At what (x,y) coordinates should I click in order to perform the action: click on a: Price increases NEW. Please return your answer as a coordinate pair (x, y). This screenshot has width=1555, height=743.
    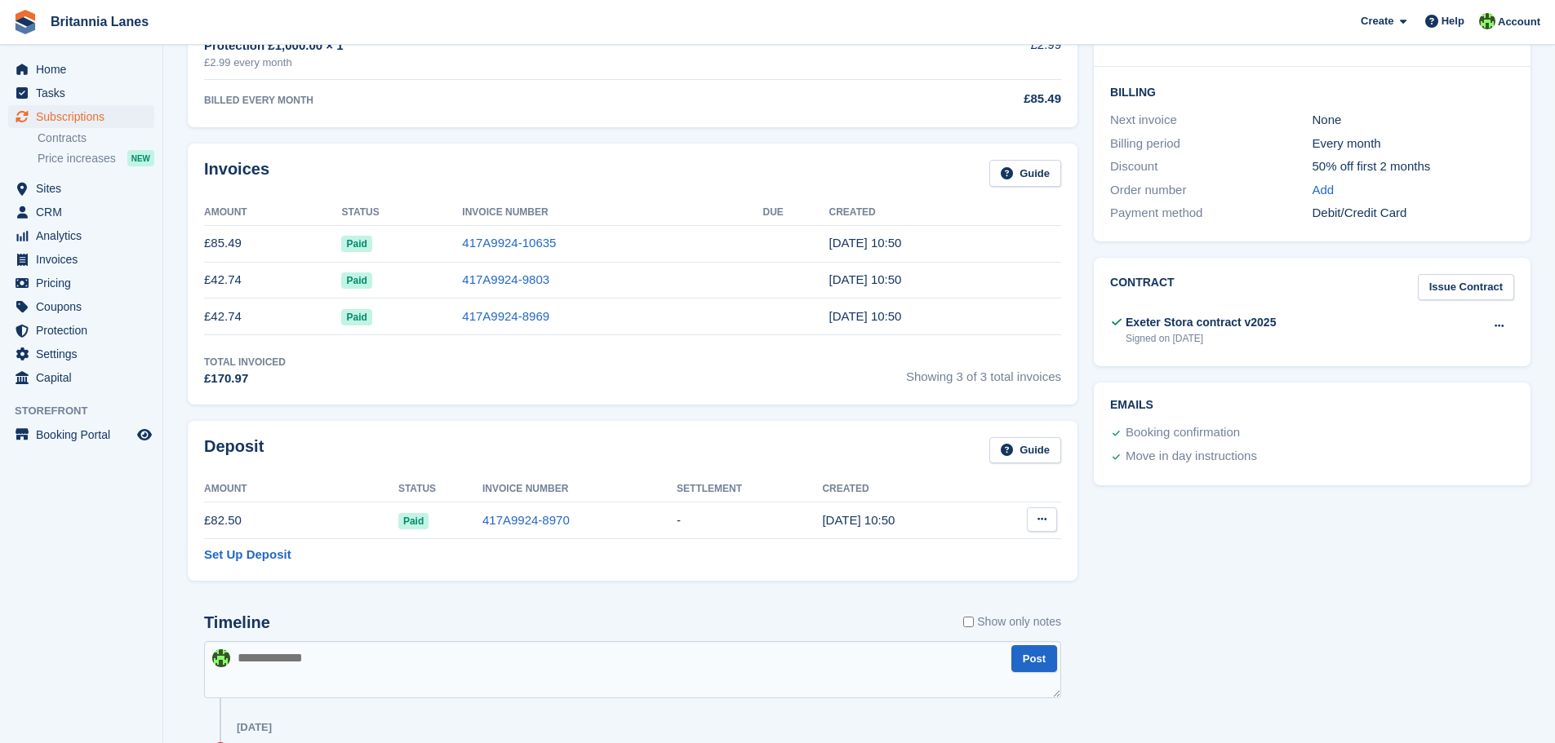
    Looking at the image, I should click on (95, 158).